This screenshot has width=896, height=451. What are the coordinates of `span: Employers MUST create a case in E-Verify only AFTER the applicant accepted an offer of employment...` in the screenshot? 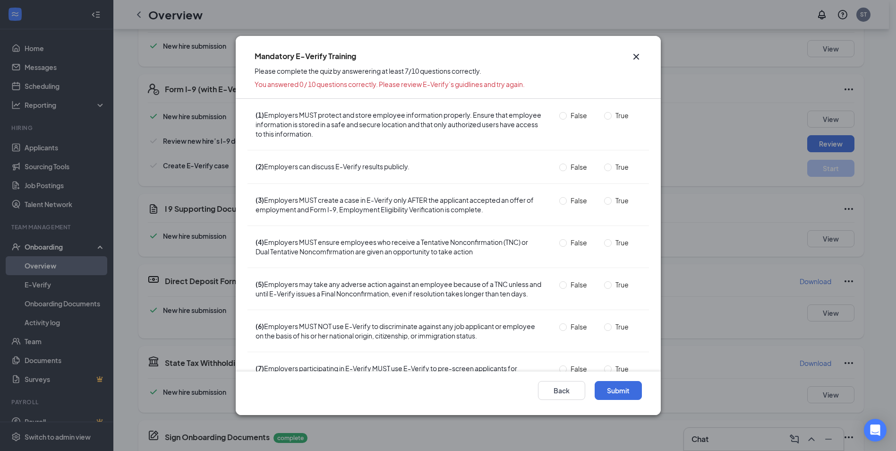 It's located at (398, 204).